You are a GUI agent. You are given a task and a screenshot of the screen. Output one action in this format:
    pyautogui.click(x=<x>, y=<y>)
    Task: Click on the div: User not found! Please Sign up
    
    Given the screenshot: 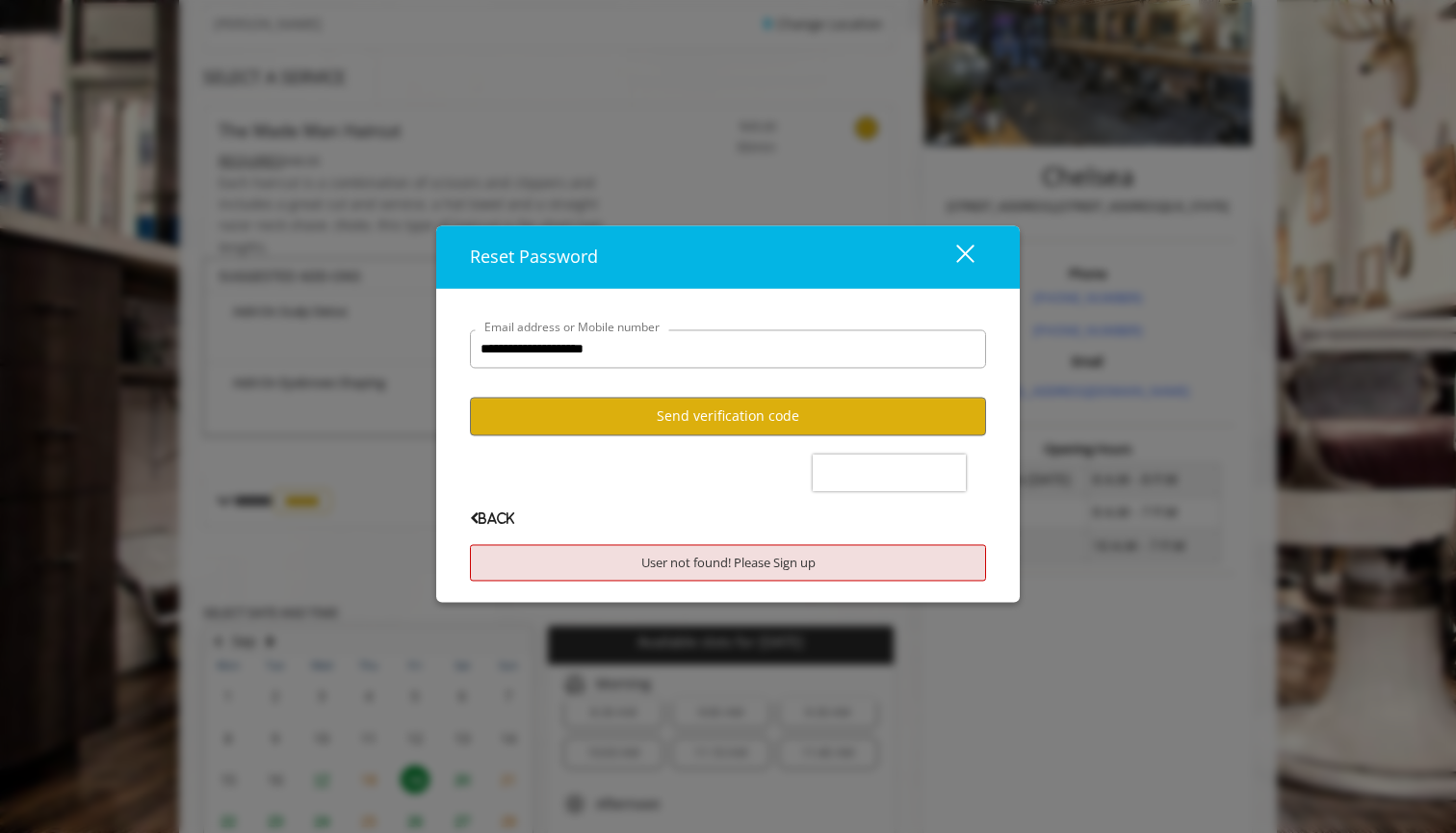 What is the action you would take?
    pyautogui.click(x=728, y=562)
    